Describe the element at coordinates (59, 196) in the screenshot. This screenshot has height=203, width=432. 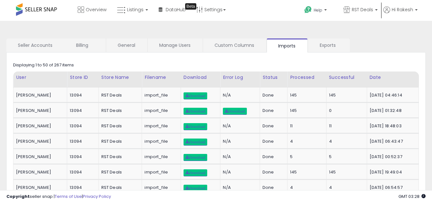
I see `div: seller snap | |` at that location.